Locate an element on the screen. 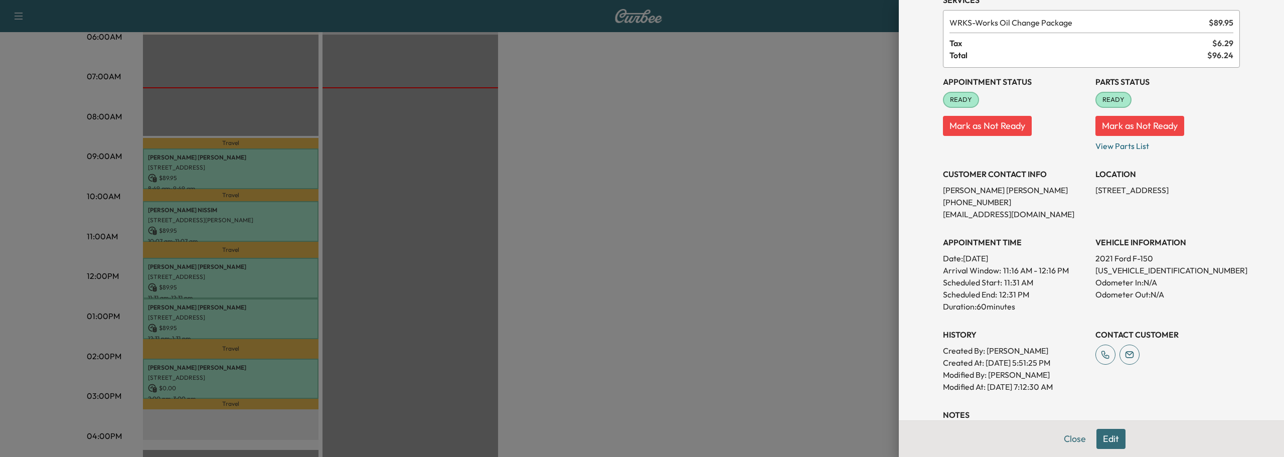 Image resolution: width=1284 pixels, height=457 pixels. span: Works Oil Change Package is located at coordinates (1077, 23).